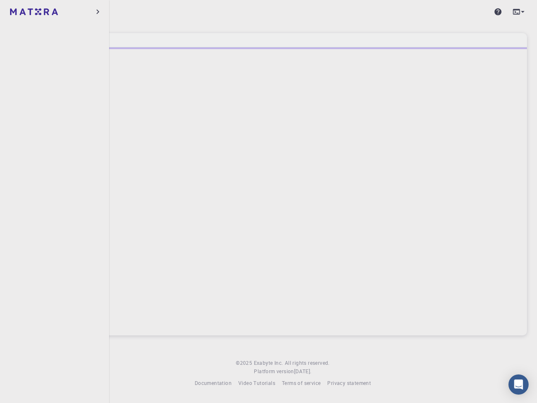 The height and width of the screenshot is (403, 537). I want to click on span: All rights reserved., so click(307, 363).